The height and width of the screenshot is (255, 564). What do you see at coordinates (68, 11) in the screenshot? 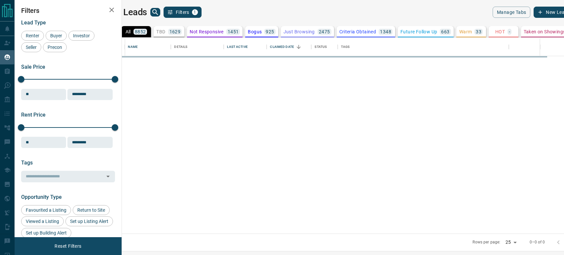
I see `h2: Filters` at bounding box center [68, 11].